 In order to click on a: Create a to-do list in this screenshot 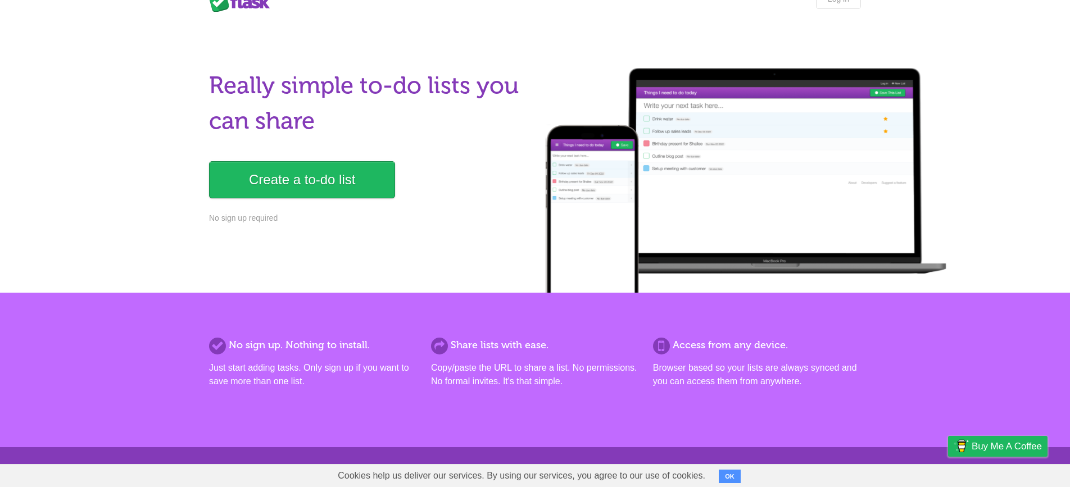, I will do `click(302, 180)`.